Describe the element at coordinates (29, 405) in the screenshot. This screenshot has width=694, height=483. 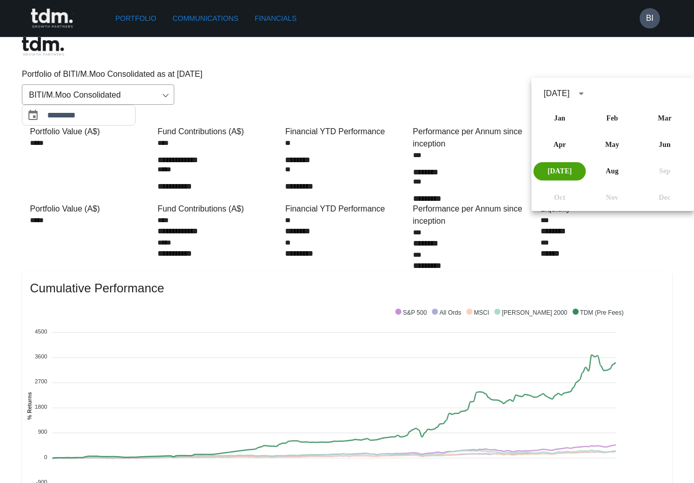
I see `text: % Returns` at that location.